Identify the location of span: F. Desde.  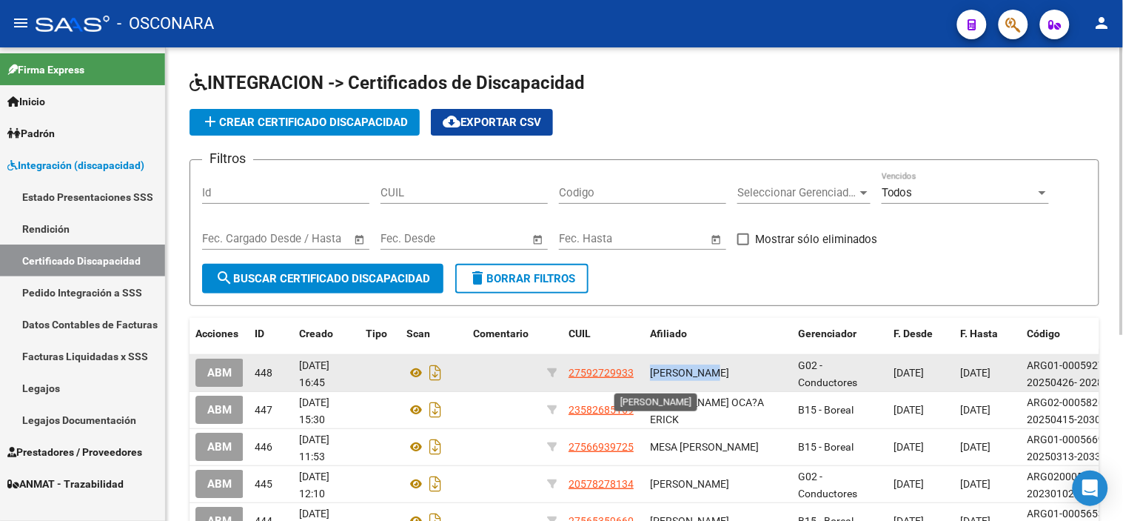
(914, 333).